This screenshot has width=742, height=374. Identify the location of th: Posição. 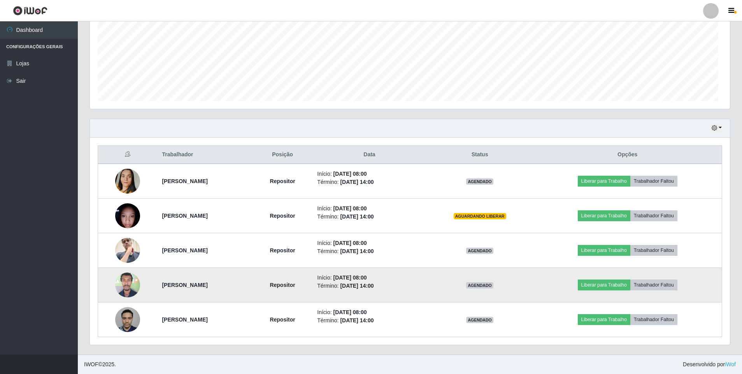
(282, 155).